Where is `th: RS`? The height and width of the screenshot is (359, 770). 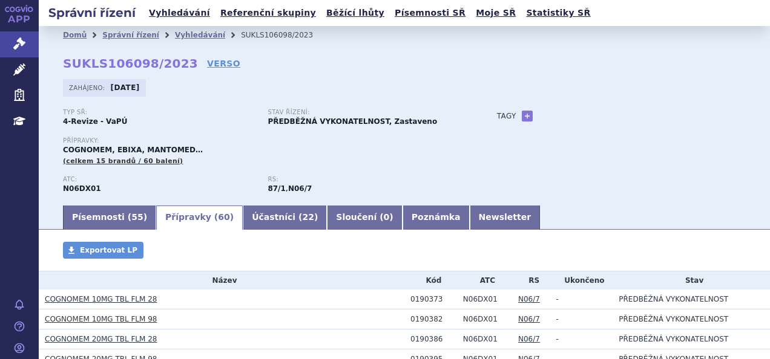
th: RS is located at coordinates (531, 281).